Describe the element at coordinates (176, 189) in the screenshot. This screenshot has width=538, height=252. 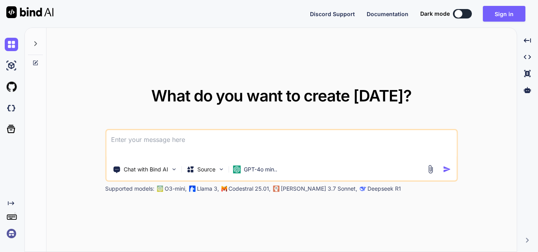
I see `p: O3-mini,` at that location.